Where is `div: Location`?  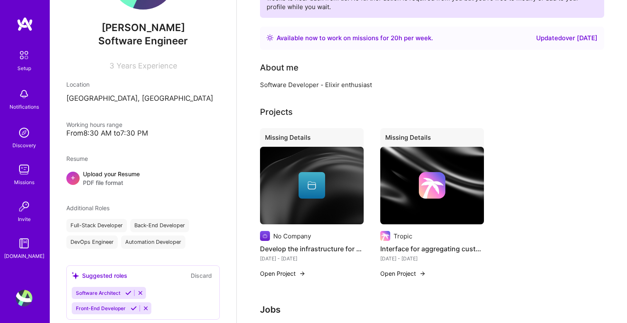
div: Location is located at coordinates (143, 84).